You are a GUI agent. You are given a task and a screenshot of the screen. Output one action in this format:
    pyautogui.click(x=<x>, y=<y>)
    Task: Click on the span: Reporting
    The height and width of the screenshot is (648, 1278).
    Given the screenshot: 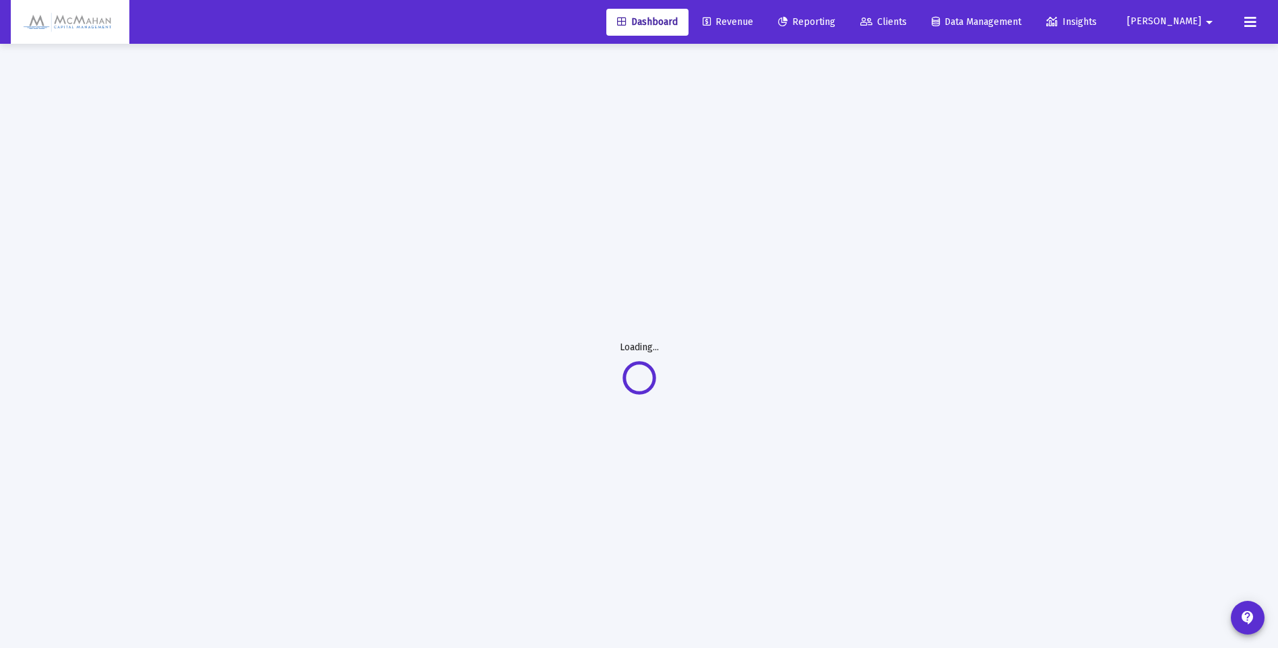 What is the action you would take?
    pyautogui.click(x=807, y=22)
    